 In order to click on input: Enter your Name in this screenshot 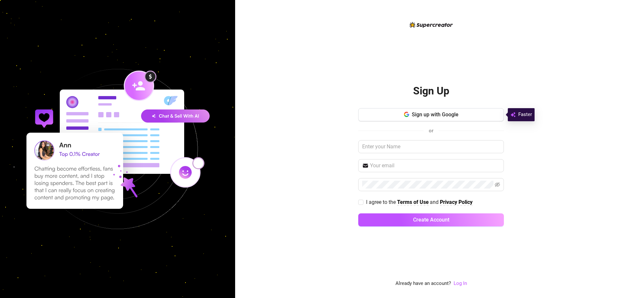, I will do `click(431, 147)`.